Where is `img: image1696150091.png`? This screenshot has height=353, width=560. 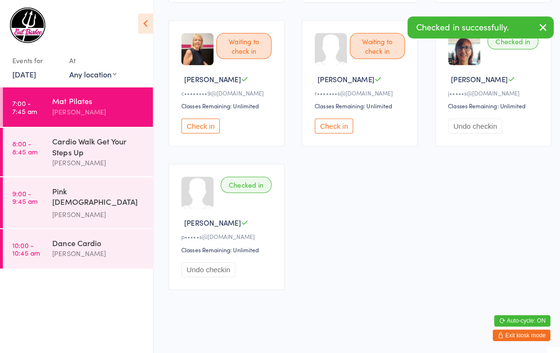 img: image1696150091.png is located at coordinates (459, 48).